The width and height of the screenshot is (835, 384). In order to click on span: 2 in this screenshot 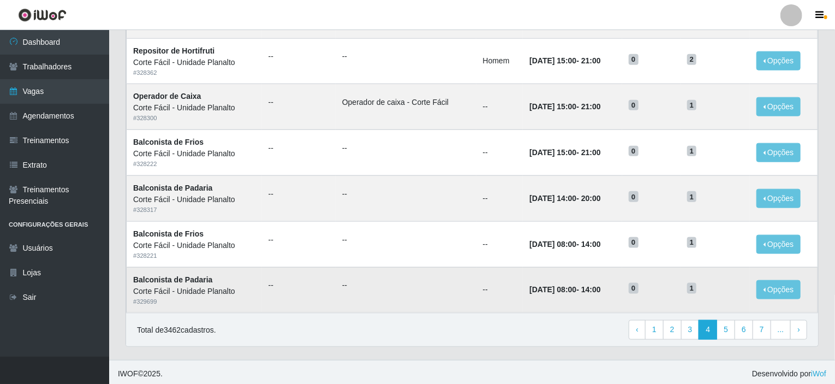, I will do `click(692, 60)`.